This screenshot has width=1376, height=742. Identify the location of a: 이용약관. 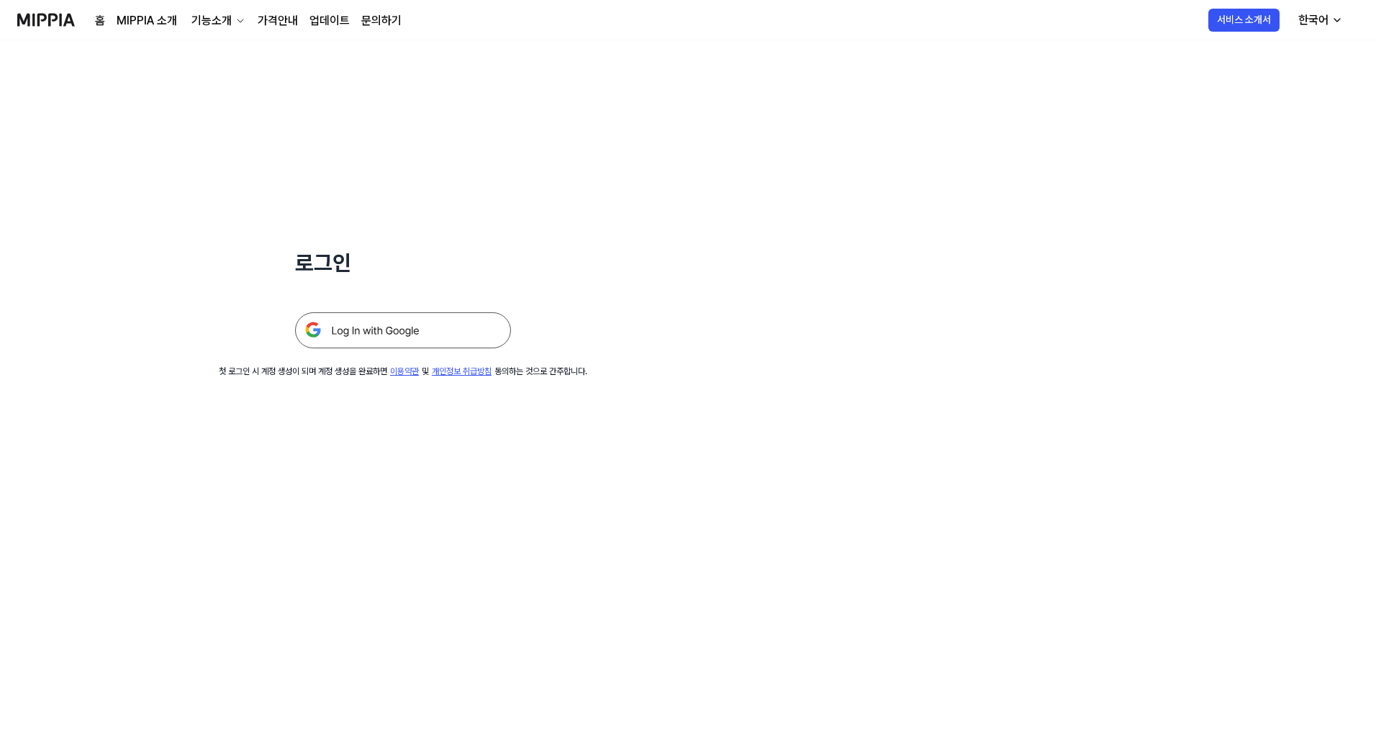
(404, 371).